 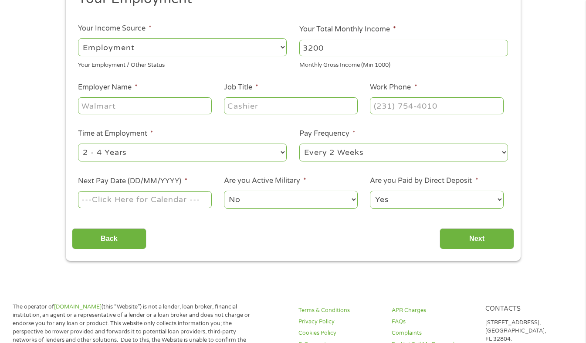 I want to click on label: Are you Active Military, so click(x=265, y=181).